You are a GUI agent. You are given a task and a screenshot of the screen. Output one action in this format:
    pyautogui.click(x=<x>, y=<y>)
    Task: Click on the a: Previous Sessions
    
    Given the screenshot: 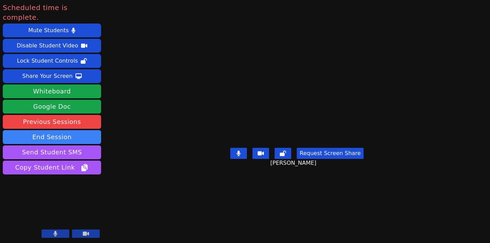 What is the action you would take?
    pyautogui.click(x=52, y=122)
    